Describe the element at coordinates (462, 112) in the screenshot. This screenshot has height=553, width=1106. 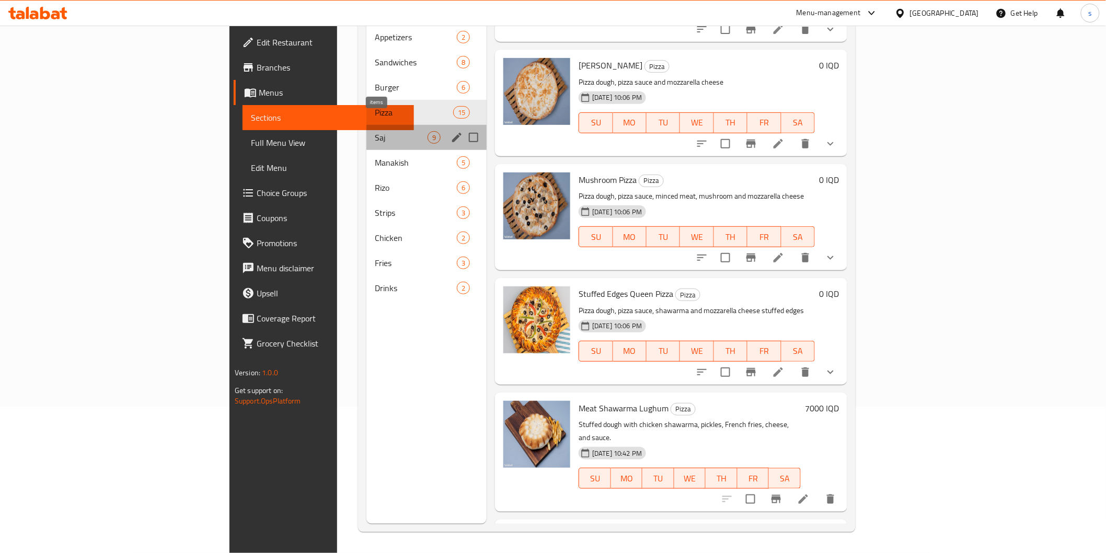
I see `span: 15` at that location.